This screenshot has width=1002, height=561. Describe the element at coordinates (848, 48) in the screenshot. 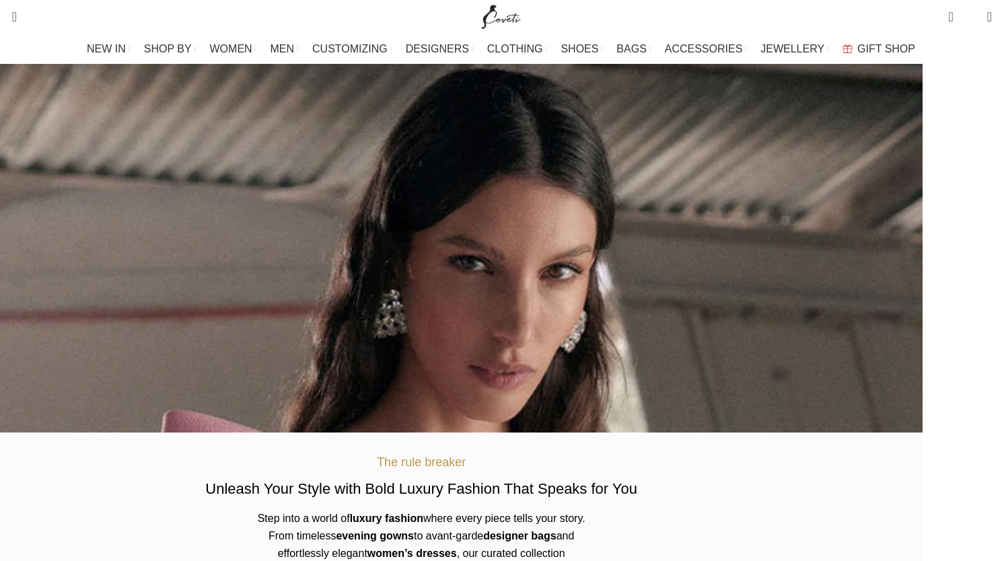

I see `img: GiftBag` at that location.